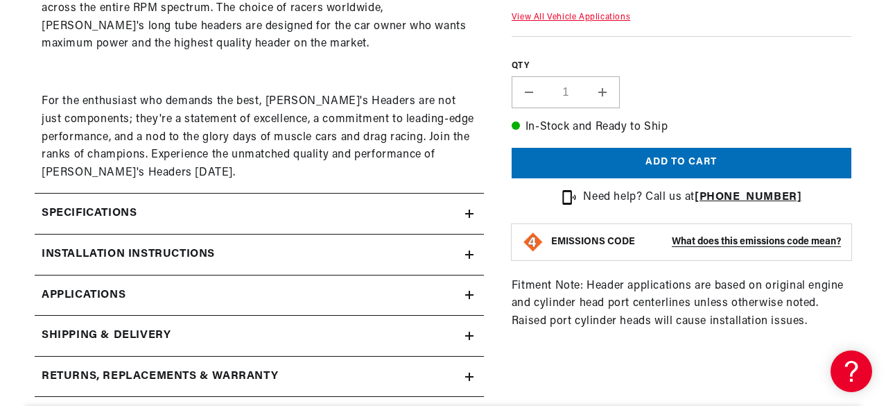  Describe the element at coordinates (106, 336) in the screenshot. I see `h2: Shipping & Delivery` at that location.